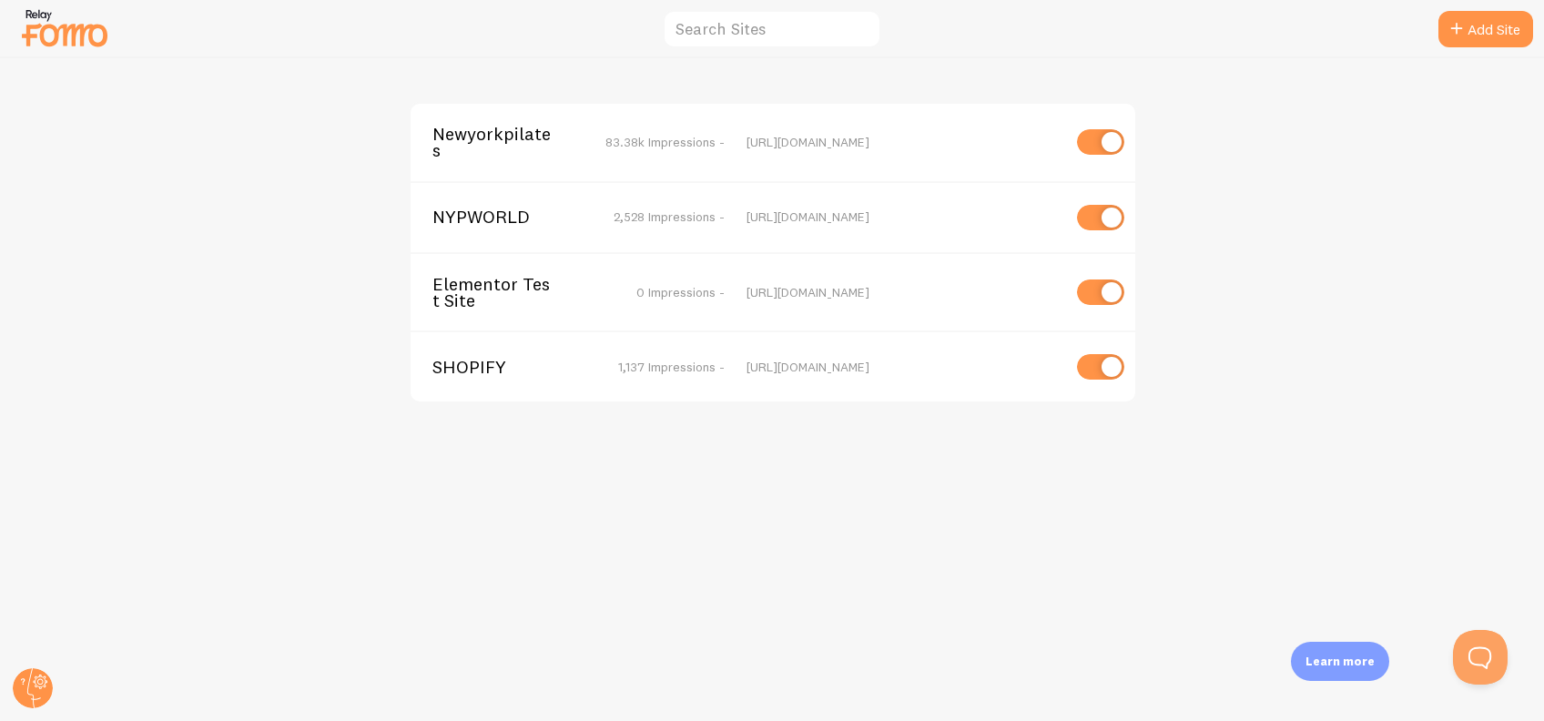 The image size is (1544, 721). I want to click on span: 1,137 Impressions -, so click(671, 367).